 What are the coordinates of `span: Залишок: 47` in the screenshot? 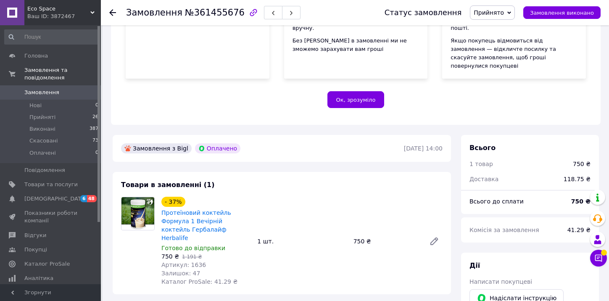 It's located at (181, 273).